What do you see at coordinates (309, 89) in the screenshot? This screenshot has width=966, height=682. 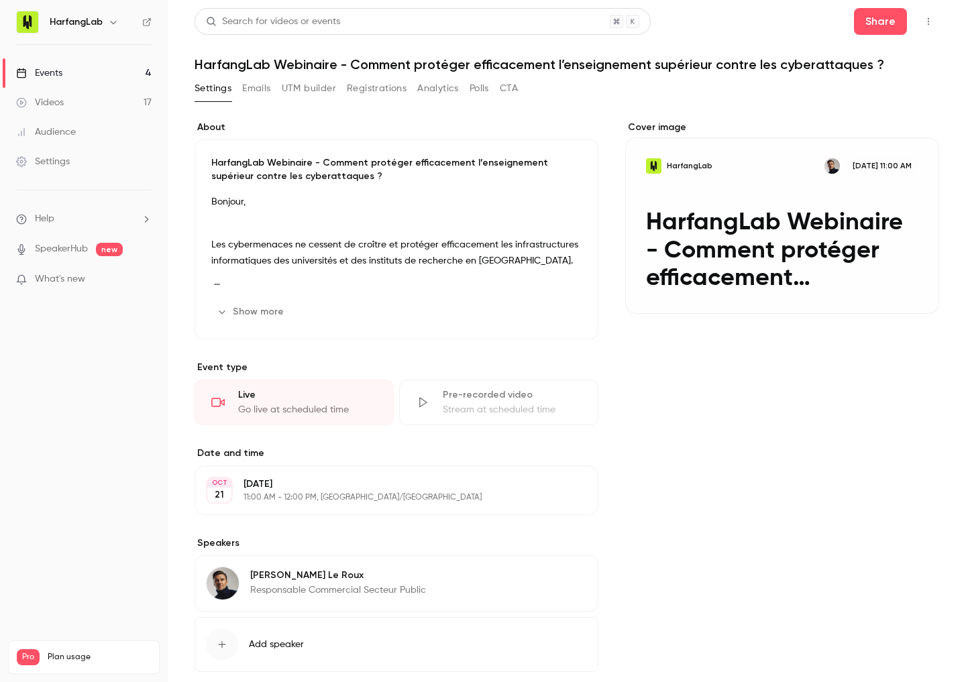 I see `button: UTM builder` at bounding box center [309, 89].